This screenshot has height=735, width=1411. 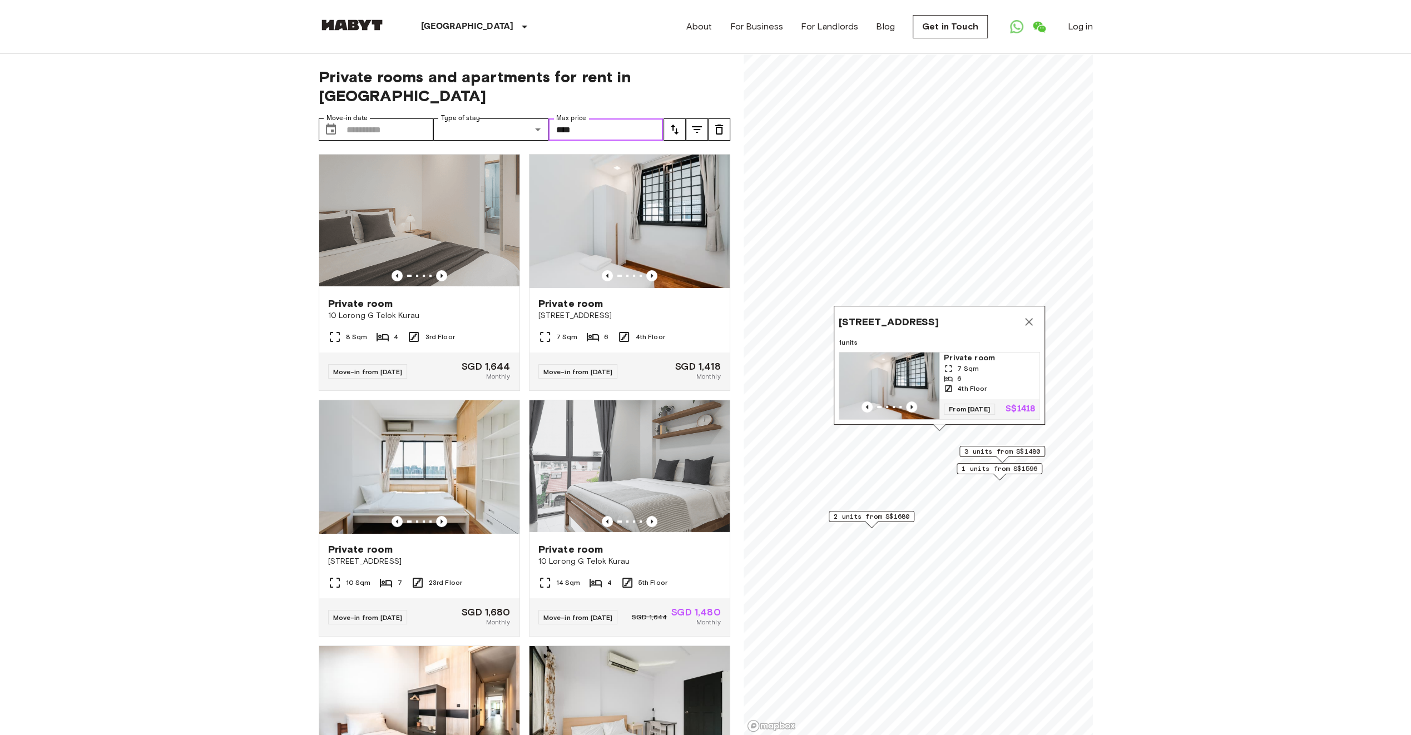 I want to click on span: 5th Floor, so click(x=653, y=583).